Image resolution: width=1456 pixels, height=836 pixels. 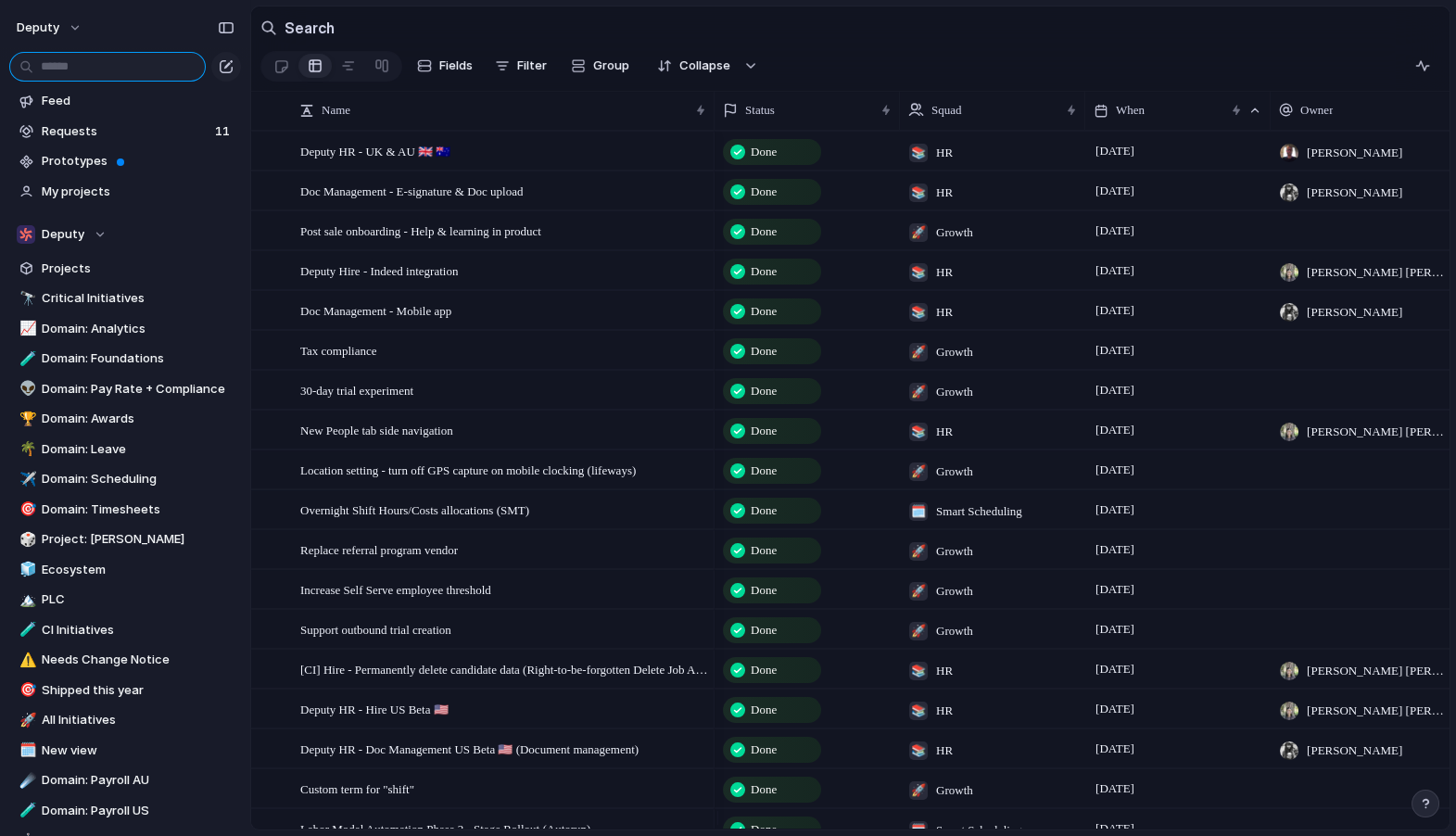 I want to click on a: 👽Domain: Pay Rate + Compliance, so click(x=125, y=389).